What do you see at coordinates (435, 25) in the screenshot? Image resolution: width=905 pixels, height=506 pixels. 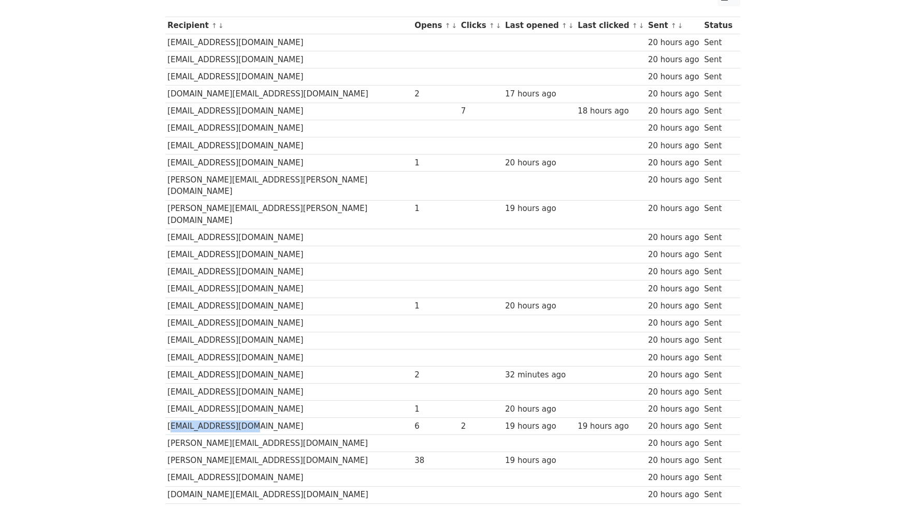 I see `th: Opens` at bounding box center [435, 25].